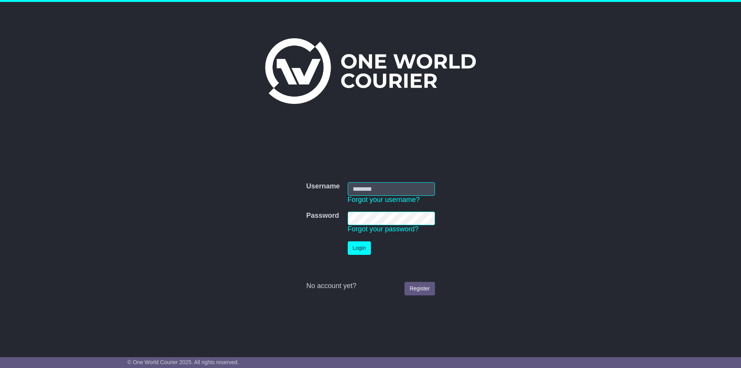 This screenshot has height=368, width=741. Describe the element at coordinates (322, 216) in the screenshot. I see `label: Password` at that location.